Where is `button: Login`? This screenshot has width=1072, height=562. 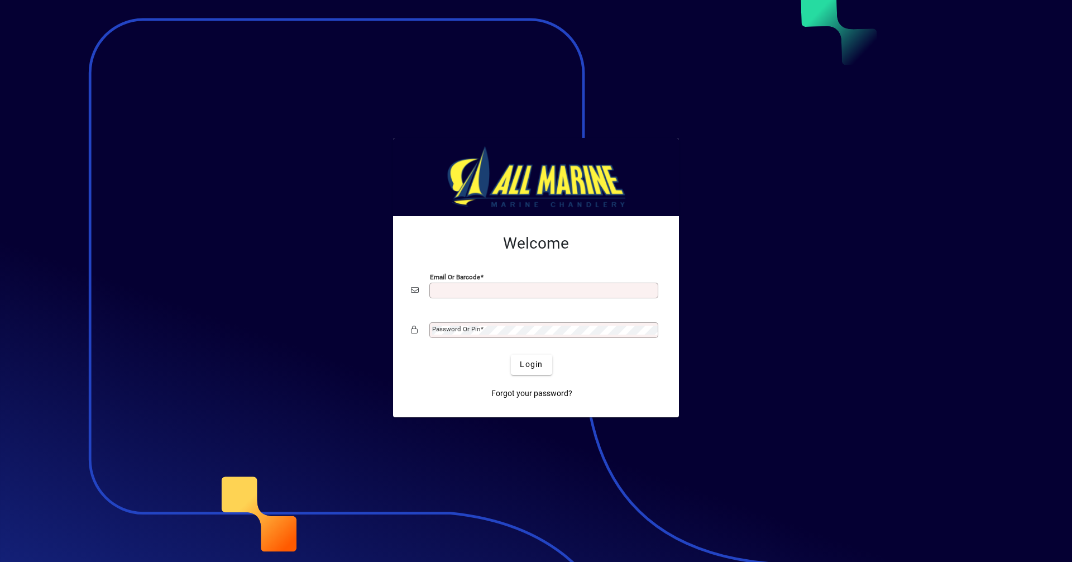 button: Login is located at coordinates (531, 365).